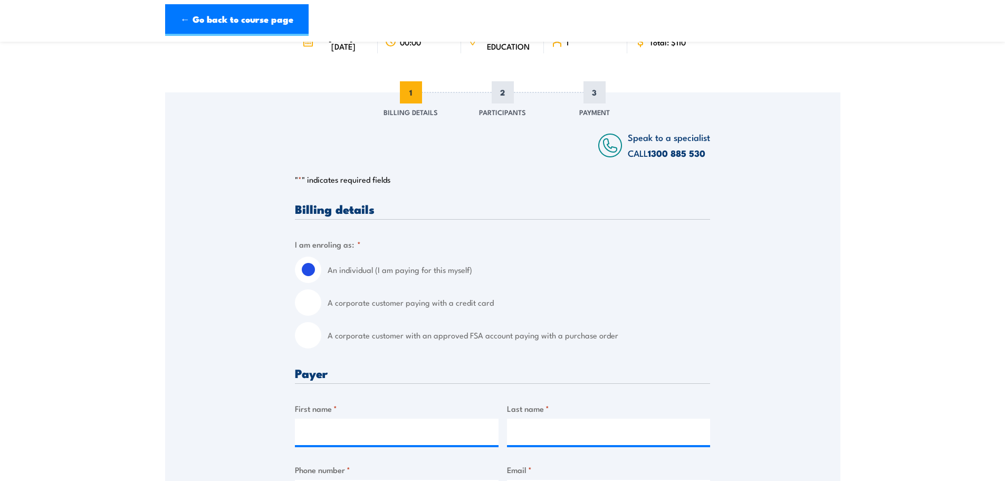  What do you see at coordinates (519, 270) in the screenshot?
I see `label: An individual (I am paying for this myself)` at bounding box center [519, 270].